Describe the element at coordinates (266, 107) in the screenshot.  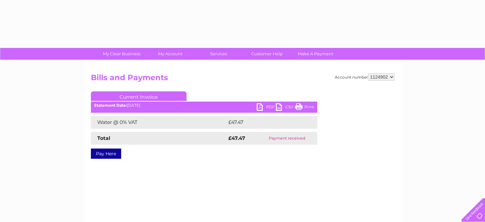
I see `a: PDF` at that location.